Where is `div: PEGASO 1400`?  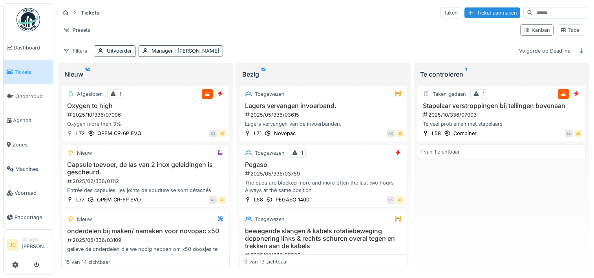
div: PEGASO 1400 is located at coordinates (292, 199).